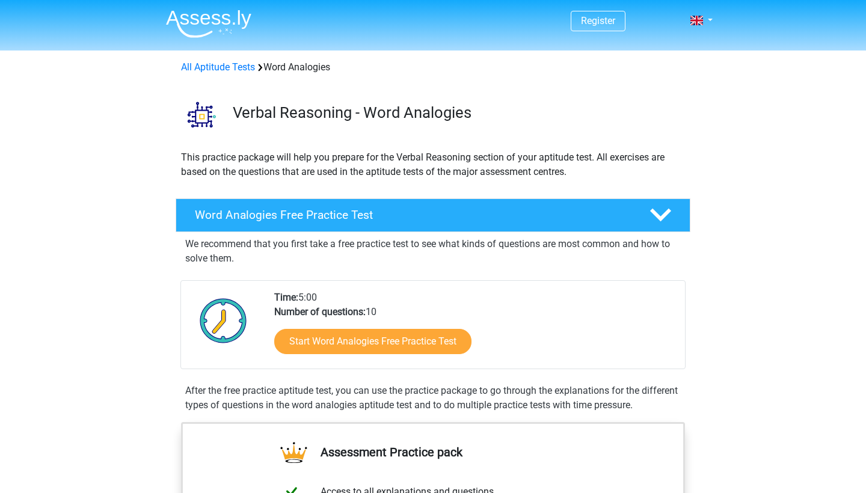 The width and height of the screenshot is (866, 493). I want to click on a: Word Analogies Free Practice Test, so click(433, 215).